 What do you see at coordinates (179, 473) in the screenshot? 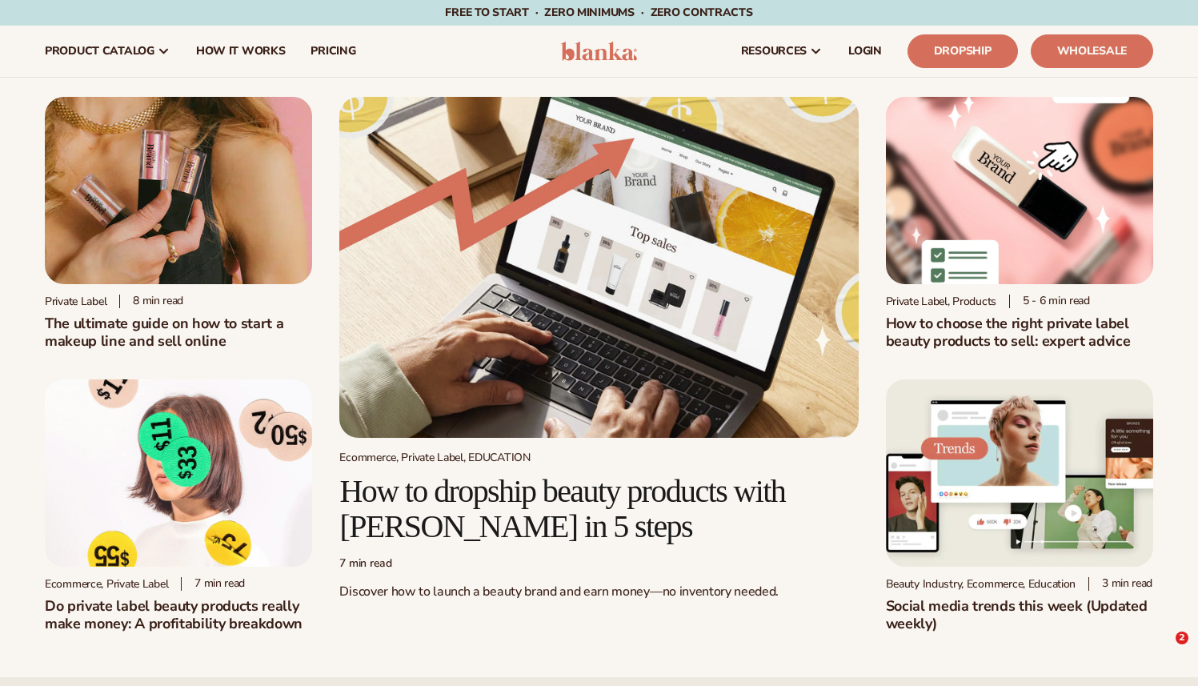
I see `img: Profitability of private label company` at bounding box center [179, 473].